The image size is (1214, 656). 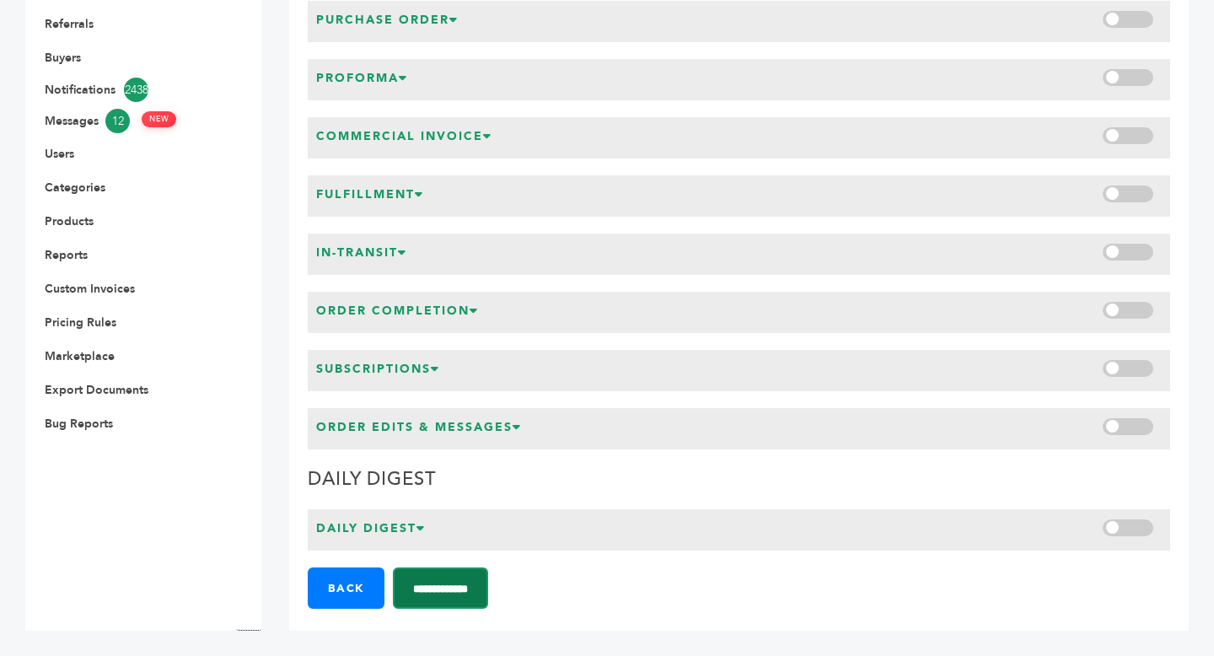 I want to click on a: Marketplace, so click(x=79, y=356).